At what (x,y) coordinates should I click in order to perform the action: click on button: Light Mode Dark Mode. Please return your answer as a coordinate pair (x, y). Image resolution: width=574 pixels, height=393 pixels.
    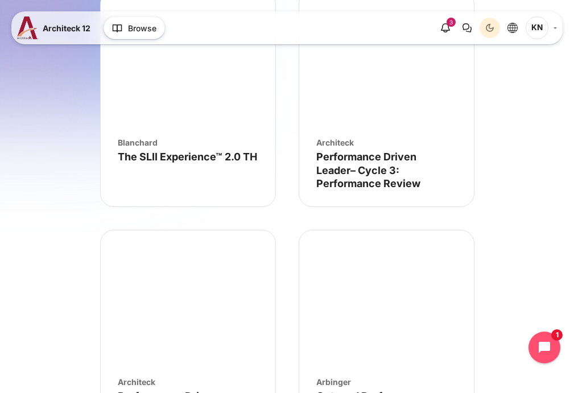
    Looking at the image, I should click on (490, 28).